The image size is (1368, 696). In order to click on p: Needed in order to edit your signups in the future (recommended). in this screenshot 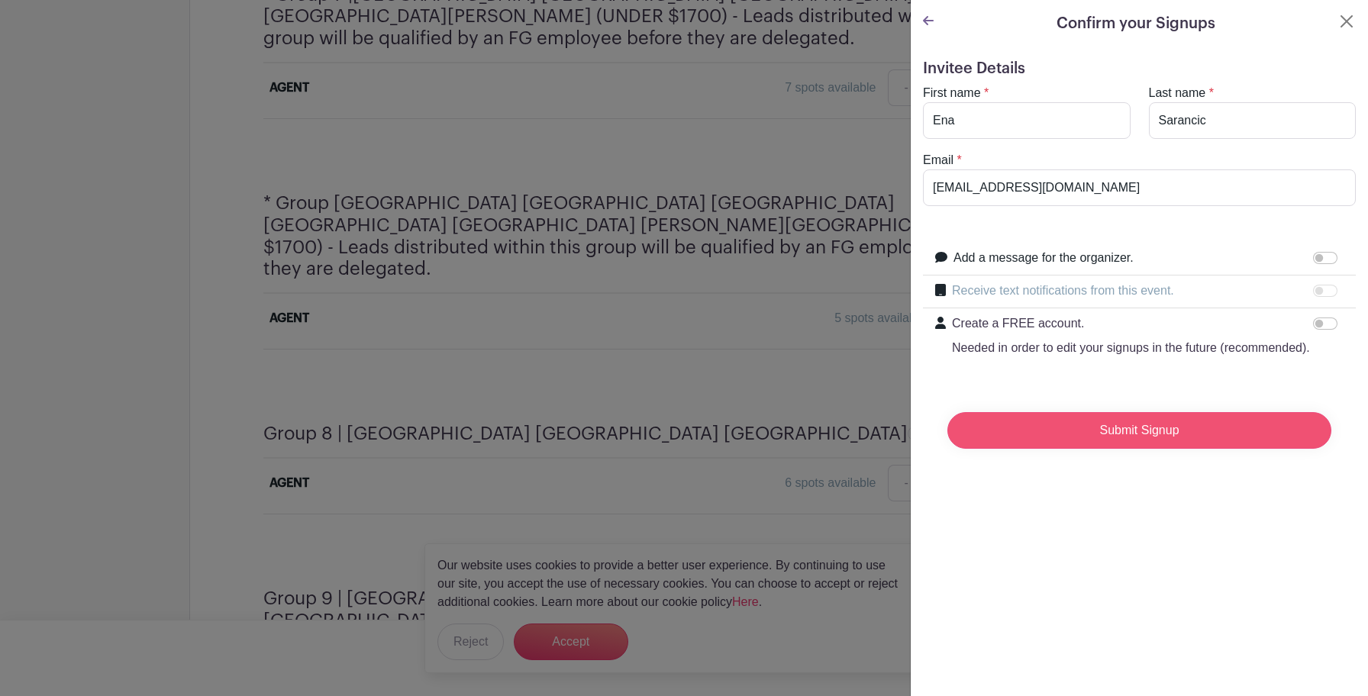, I will do `click(1131, 348)`.